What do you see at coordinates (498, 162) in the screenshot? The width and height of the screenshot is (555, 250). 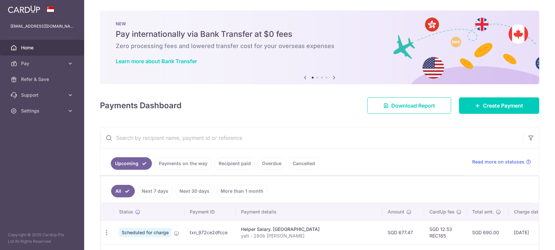 I see `span: Read more on statuses` at bounding box center [498, 162].